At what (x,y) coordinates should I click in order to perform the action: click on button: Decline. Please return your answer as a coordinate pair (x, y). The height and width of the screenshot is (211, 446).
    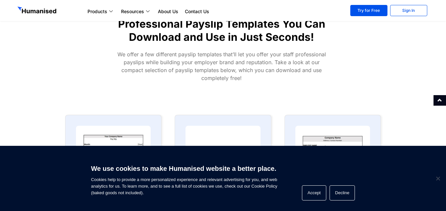
    Looking at the image, I should click on (342, 193).